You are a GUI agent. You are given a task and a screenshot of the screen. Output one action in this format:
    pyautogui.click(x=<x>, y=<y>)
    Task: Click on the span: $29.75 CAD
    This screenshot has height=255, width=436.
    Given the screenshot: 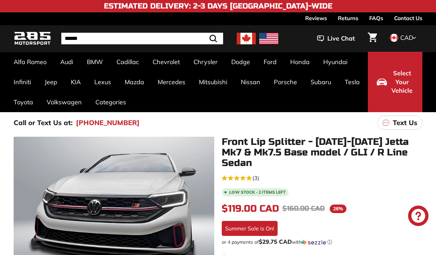 What is the action you would take?
    pyautogui.click(x=275, y=241)
    